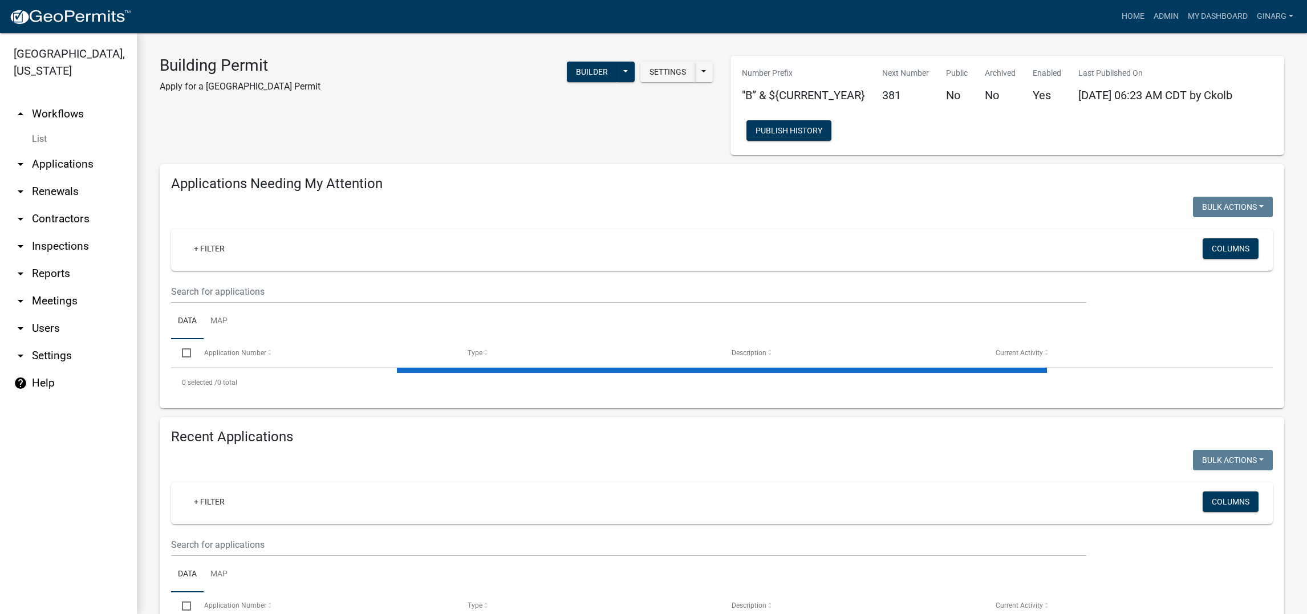 Image resolution: width=1307 pixels, height=614 pixels. I want to click on h4: Applications Needing My Attention, so click(722, 184).